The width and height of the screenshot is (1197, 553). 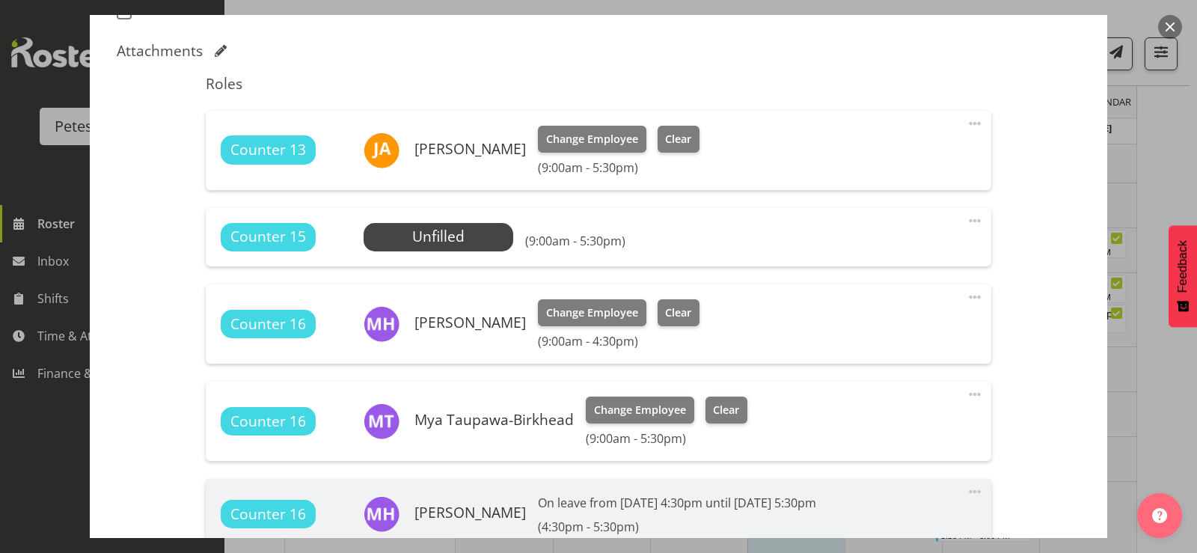 What do you see at coordinates (1160, 515) in the screenshot?
I see `img: help-xxl-2.png` at bounding box center [1160, 515].